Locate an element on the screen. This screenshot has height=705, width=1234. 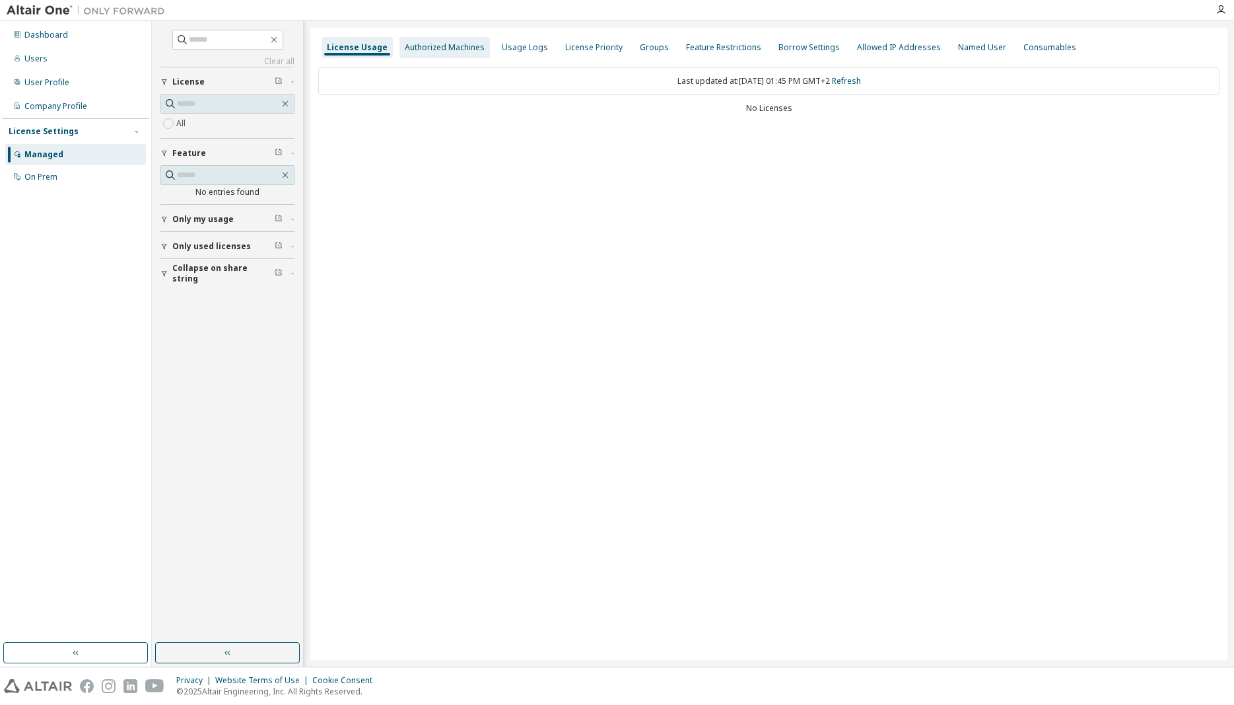
div: Company Profile is located at coordinates (55, 106).